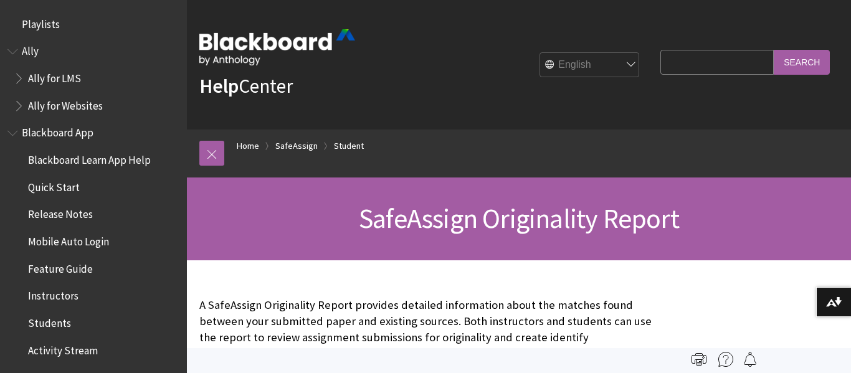 This screenshot has width=851, height=373. I want to click on span: Mobile Auto Login, so click(69, 239).